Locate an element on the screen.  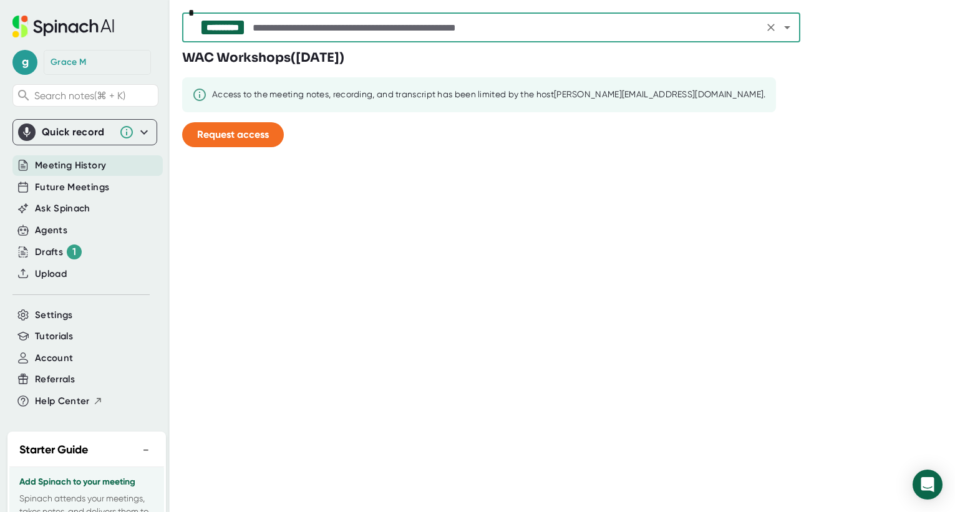
div: Grace M is located at coordinates (68, 62).